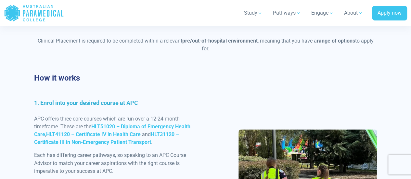  I want to click on strong: HLT51020 – Diploma of Emergency Health Care, so click(112, 130).